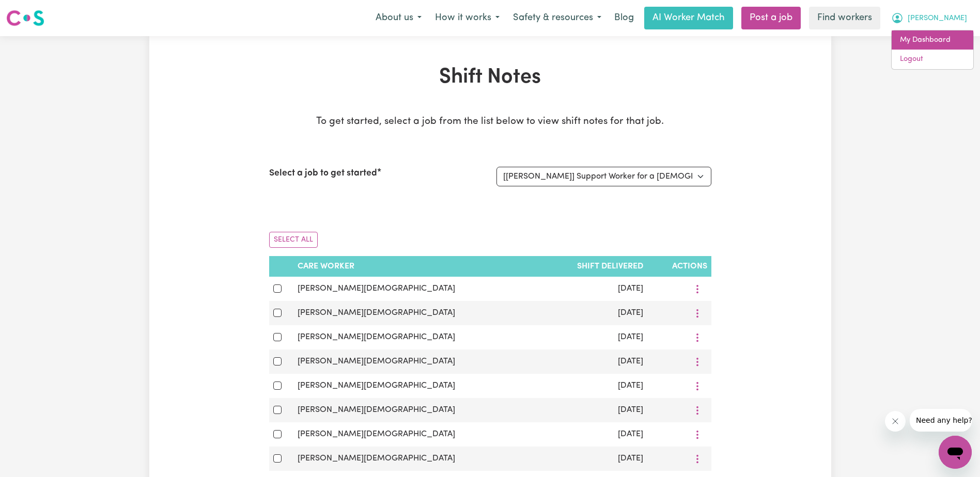 The width and height of the screenshot is (980, 477). Describe the element at coordinates (929, 18) in the screenshot. I see `button: My Account` at that location.